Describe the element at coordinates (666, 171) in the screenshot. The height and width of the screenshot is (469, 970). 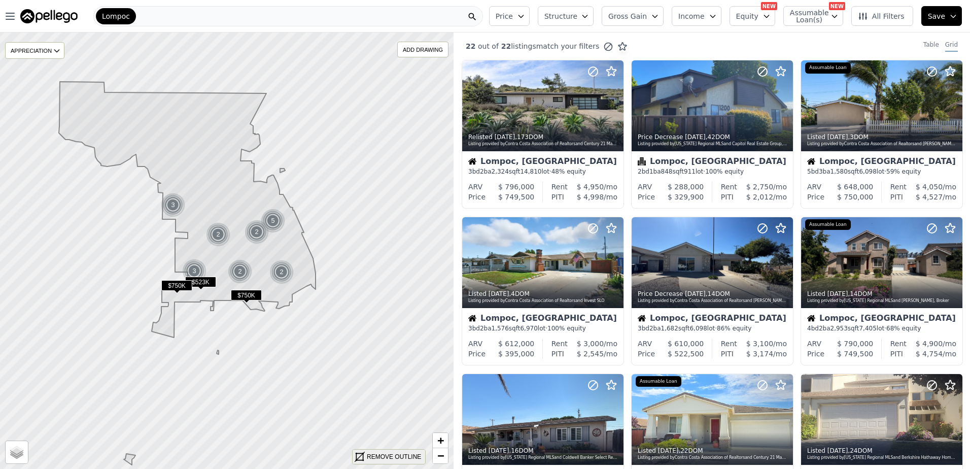
I see `span: 848` at that location.